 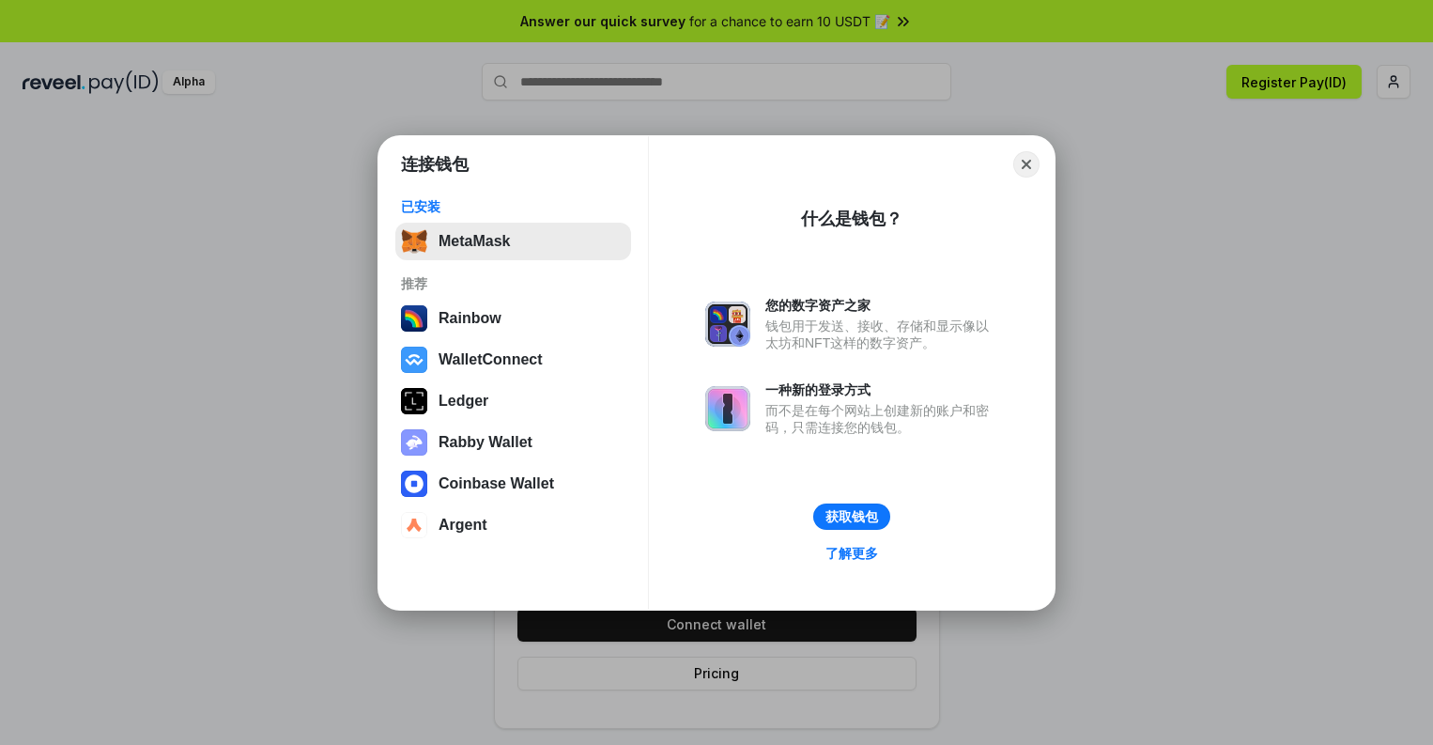 What do you see at coordinates (513, 442) in the screenshot?
I see `button: Rabby Wallet` at bounding box center [513, 442].